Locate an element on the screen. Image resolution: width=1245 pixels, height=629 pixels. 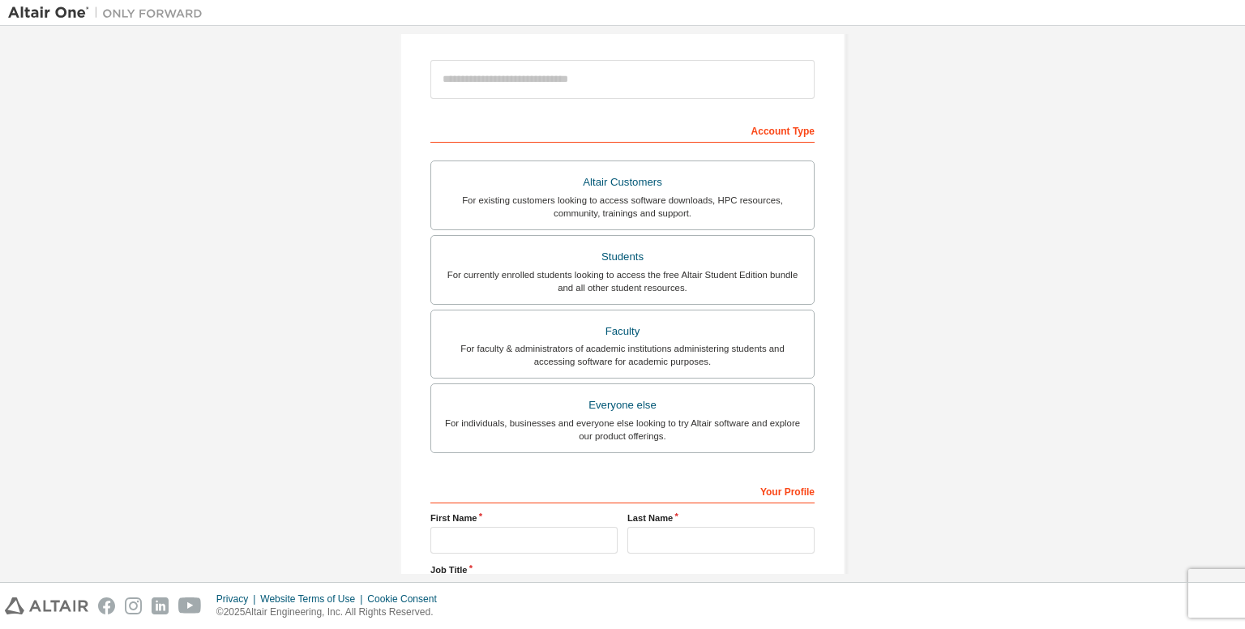
p: © 2025 Altair Engineering, Inc. All Rights Reserved. is located at coordinates (331, 612).